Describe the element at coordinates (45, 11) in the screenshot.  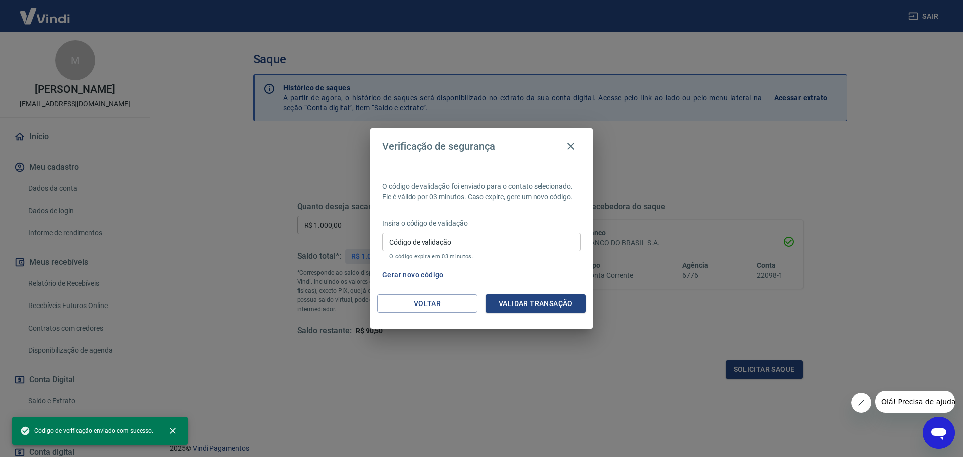
I see `span: Olá! Precisa de ajuda?` at that location.